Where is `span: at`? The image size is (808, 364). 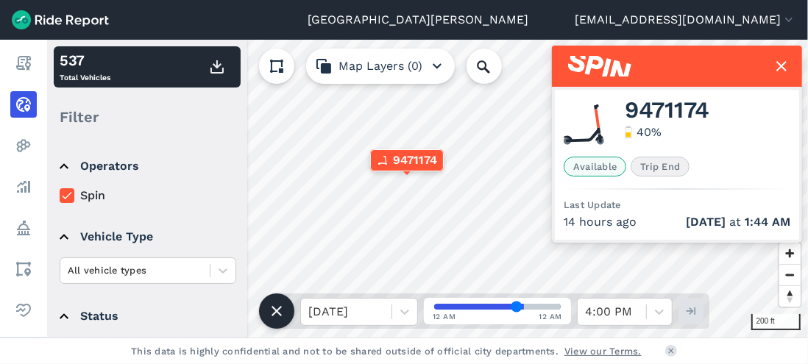 span: at is located at coordinates (738, 222).